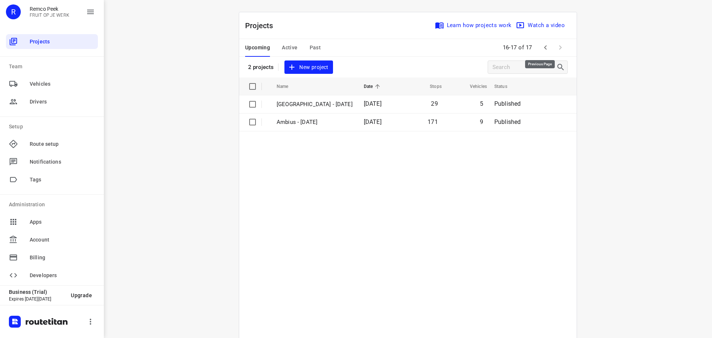 The width and height of the screenshot is (712, 338). Describe the element at coordinates (314, 122) in the screenshot. I see `p: Ambius - Monday` at that location.